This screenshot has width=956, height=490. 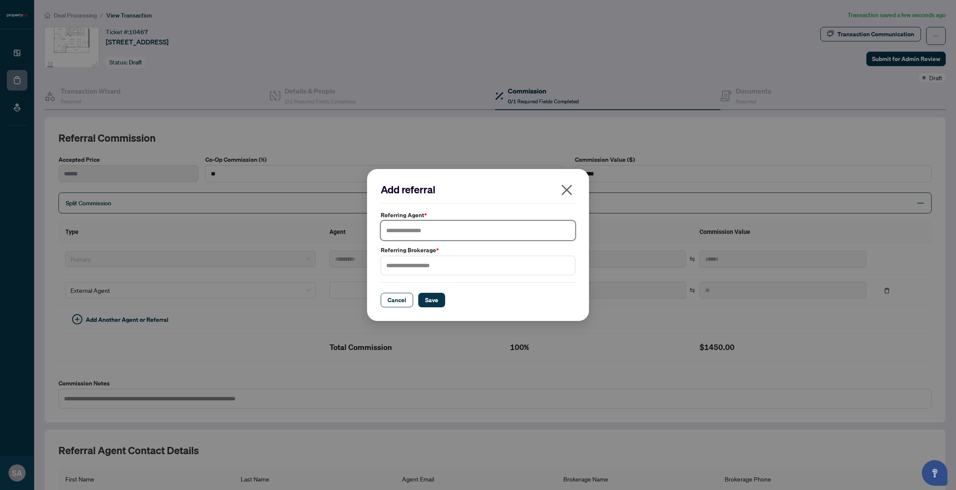 What do you see at coordinates (478, 250) in the screenshot?
I see `label: Referring Brokerage` at bounding box center [478, 250].